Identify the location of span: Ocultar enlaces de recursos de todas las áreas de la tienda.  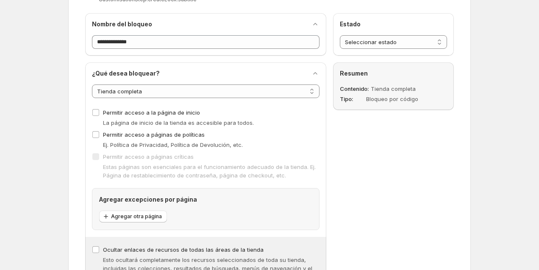
(183, 249).